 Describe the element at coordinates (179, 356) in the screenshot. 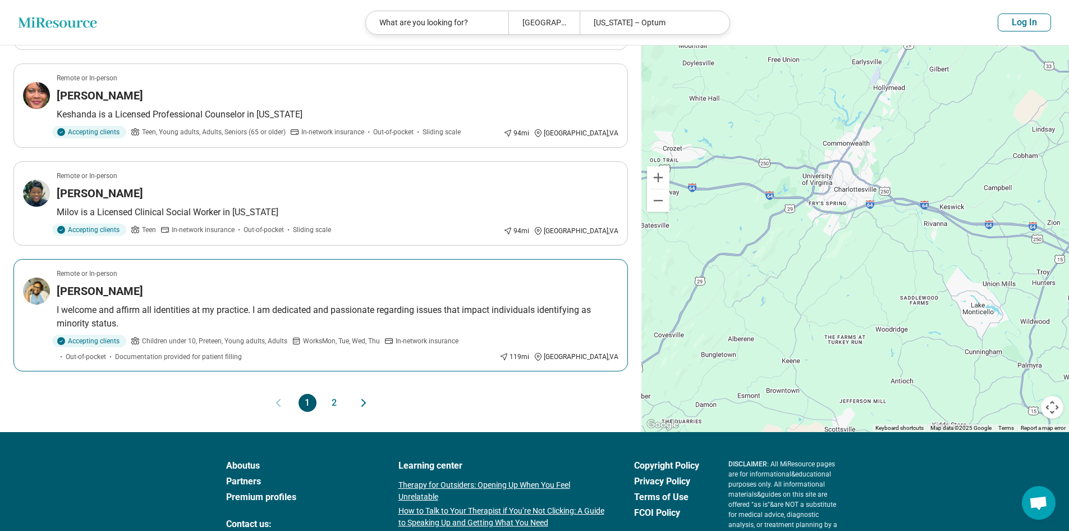

I see `span: Documentation provided for patient filling` at that location.